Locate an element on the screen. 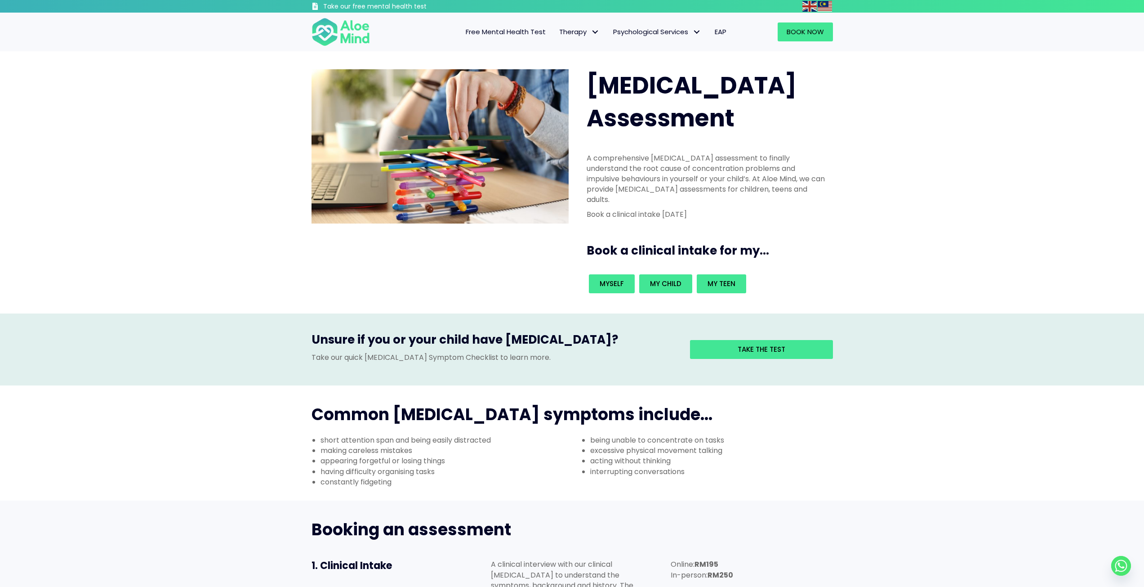  span: Therapy is located at coordinates (579, 31).